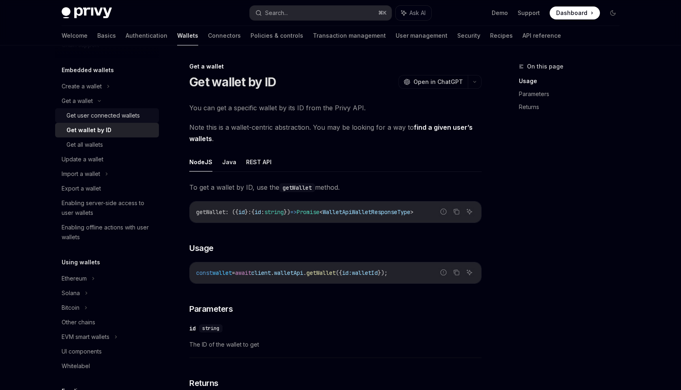  I want to click on h5: Embedded wallets, so click(88, 70).